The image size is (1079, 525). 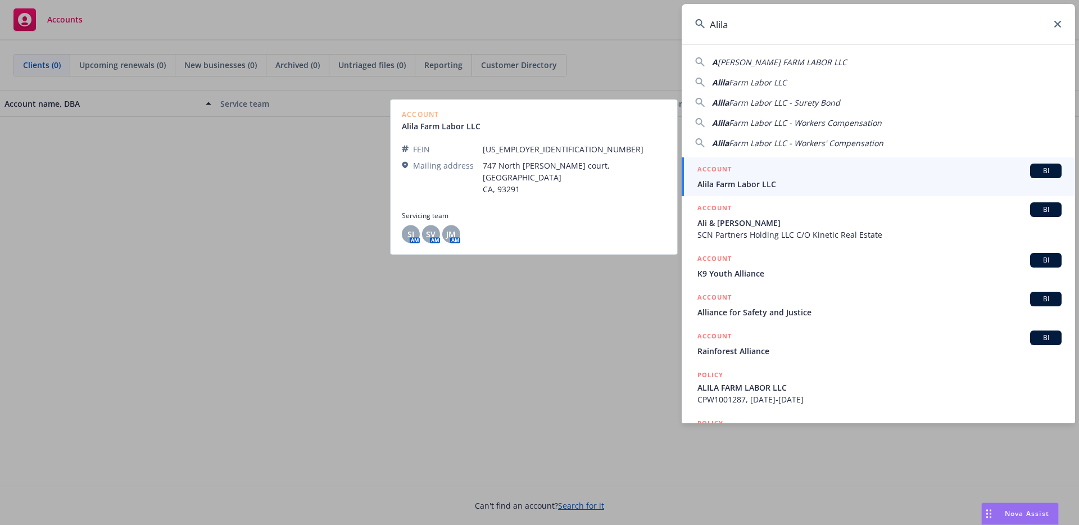 I want to click on span: Farm Labor LLC - Surety Bond, so click(x=784, y=102).